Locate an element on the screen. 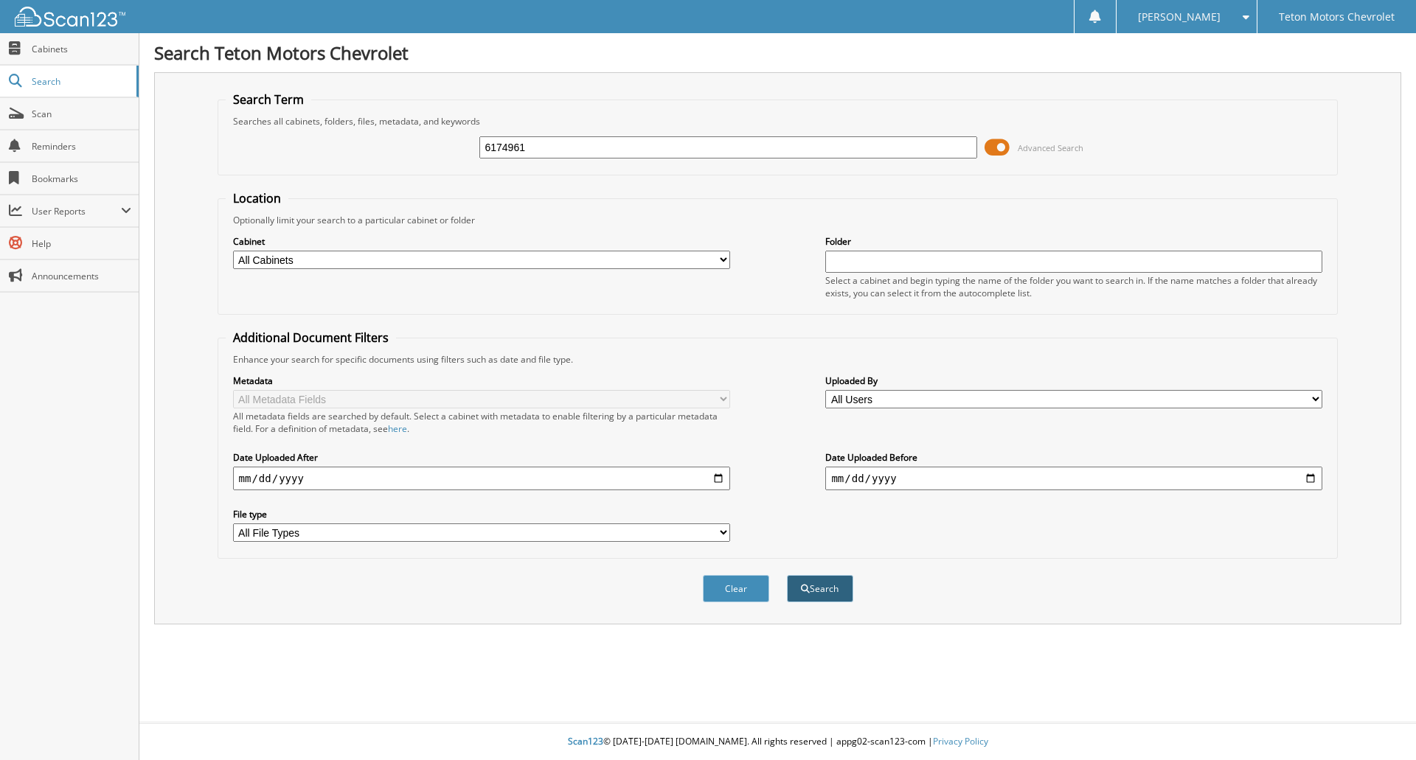 This screenshot has height=760, width=1416. div: Searches all cabinets, folders, files, metadata, and keywords is located at coordinates (778, 121).